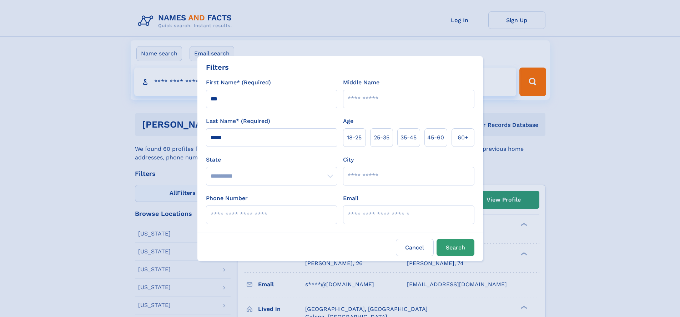 This screenshot has width=680, height=317. Describe the element at coordinates (217, 67) in the screenshot. I see `div: Filters` at that location.